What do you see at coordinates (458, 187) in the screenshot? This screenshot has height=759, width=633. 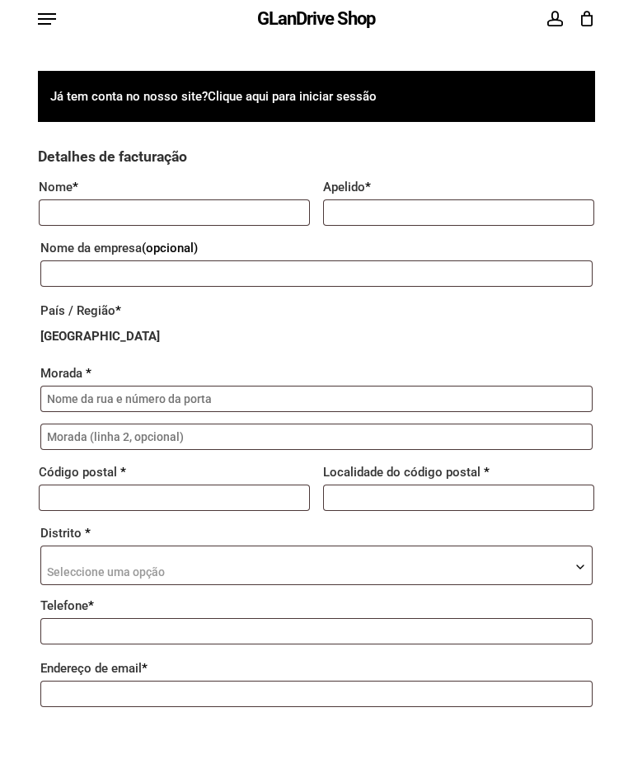 I see `label: Apelido` at bounding box center [458, 187].